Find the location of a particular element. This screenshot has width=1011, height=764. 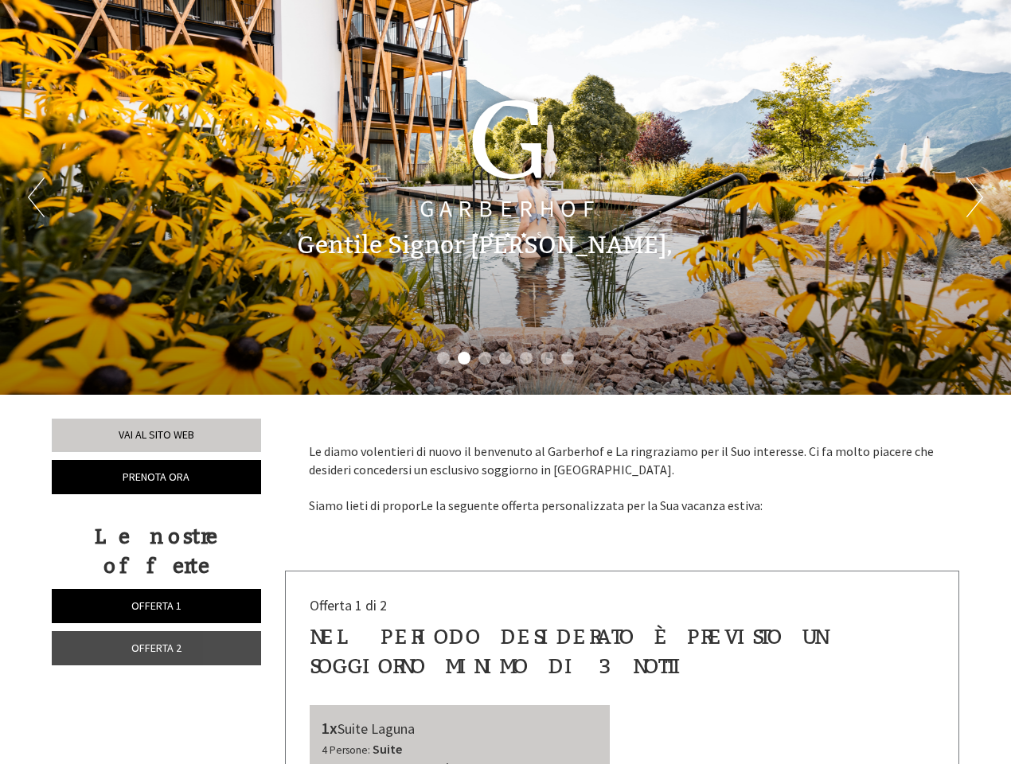

div: Nel periodo desiderato è previsto un soggiorno minimo di 3 notti is located at coordinates (622, 652).